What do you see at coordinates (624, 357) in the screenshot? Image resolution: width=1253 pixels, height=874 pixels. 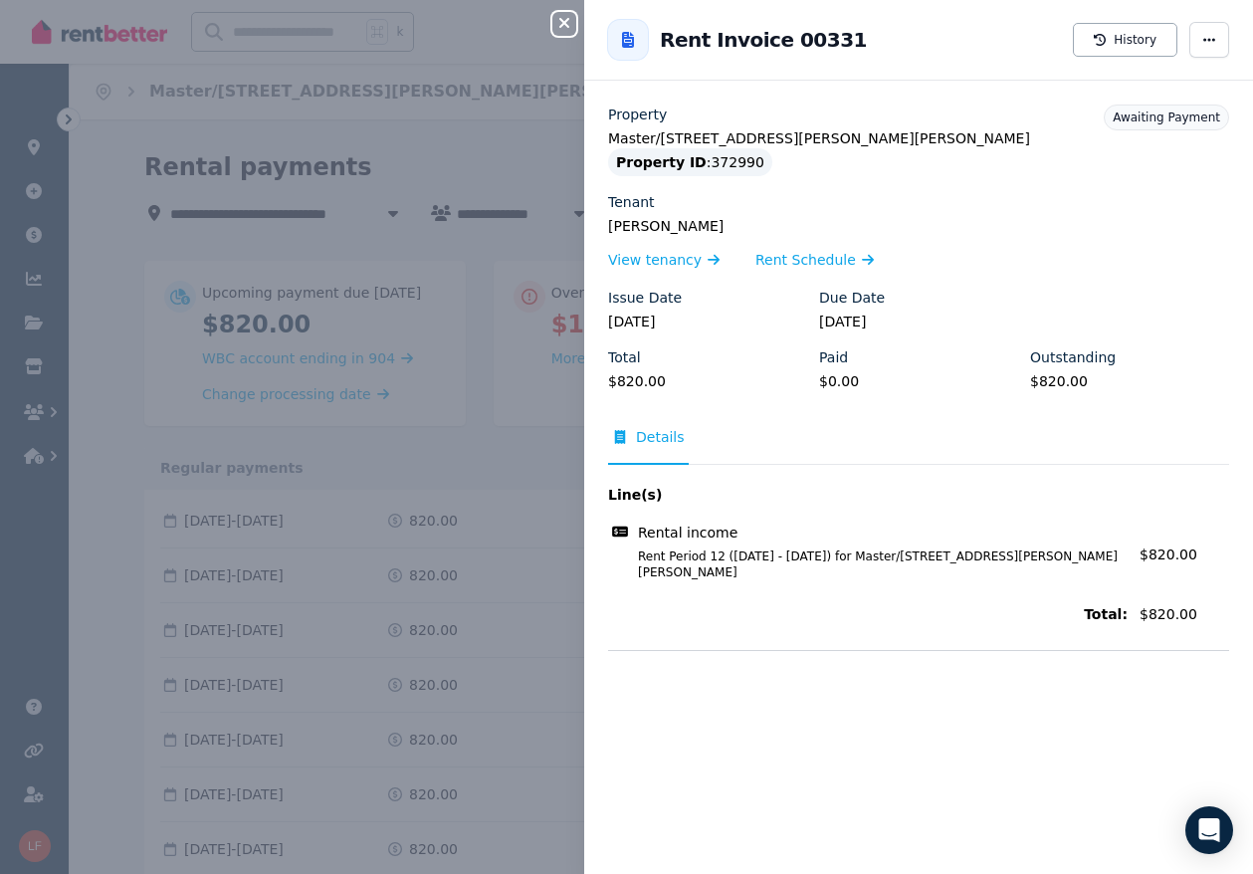 I see `label: Total` at bounding box center [624, 357].